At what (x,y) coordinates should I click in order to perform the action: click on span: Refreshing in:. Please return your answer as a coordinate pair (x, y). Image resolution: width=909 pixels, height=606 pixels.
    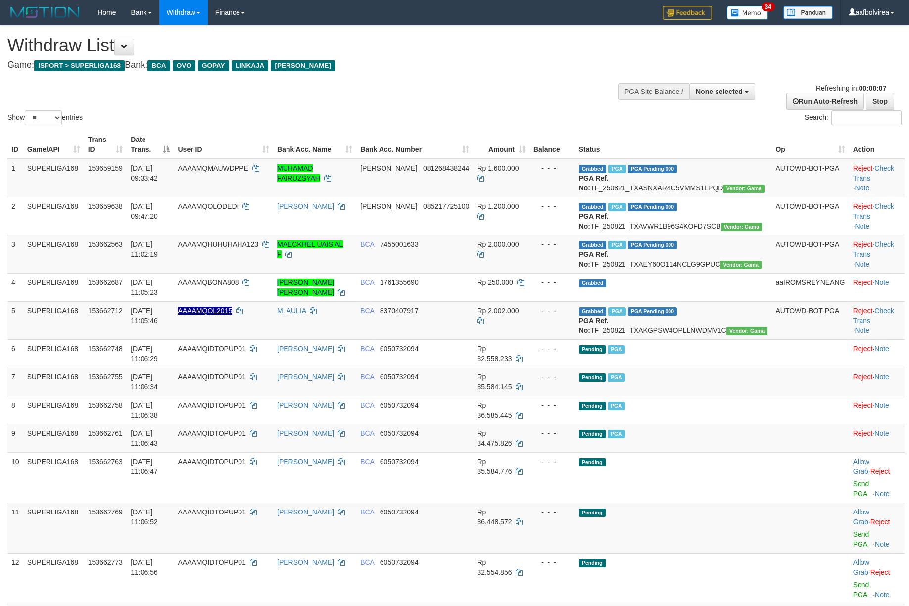
    Looking at the image, I should click on (851, 88).